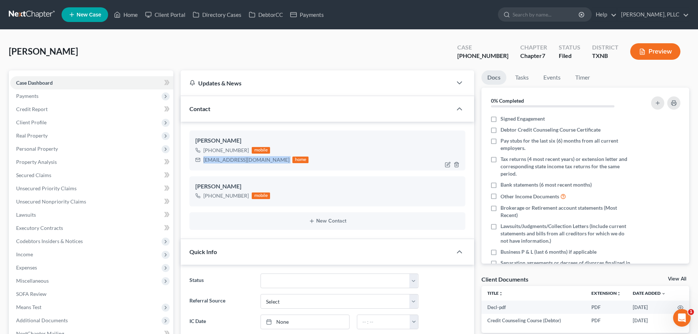 The width and height of the screenshot is (698, 334). Describe the element at coordinates (543, 55) in the screenshot. I see `span: 7` at that location.